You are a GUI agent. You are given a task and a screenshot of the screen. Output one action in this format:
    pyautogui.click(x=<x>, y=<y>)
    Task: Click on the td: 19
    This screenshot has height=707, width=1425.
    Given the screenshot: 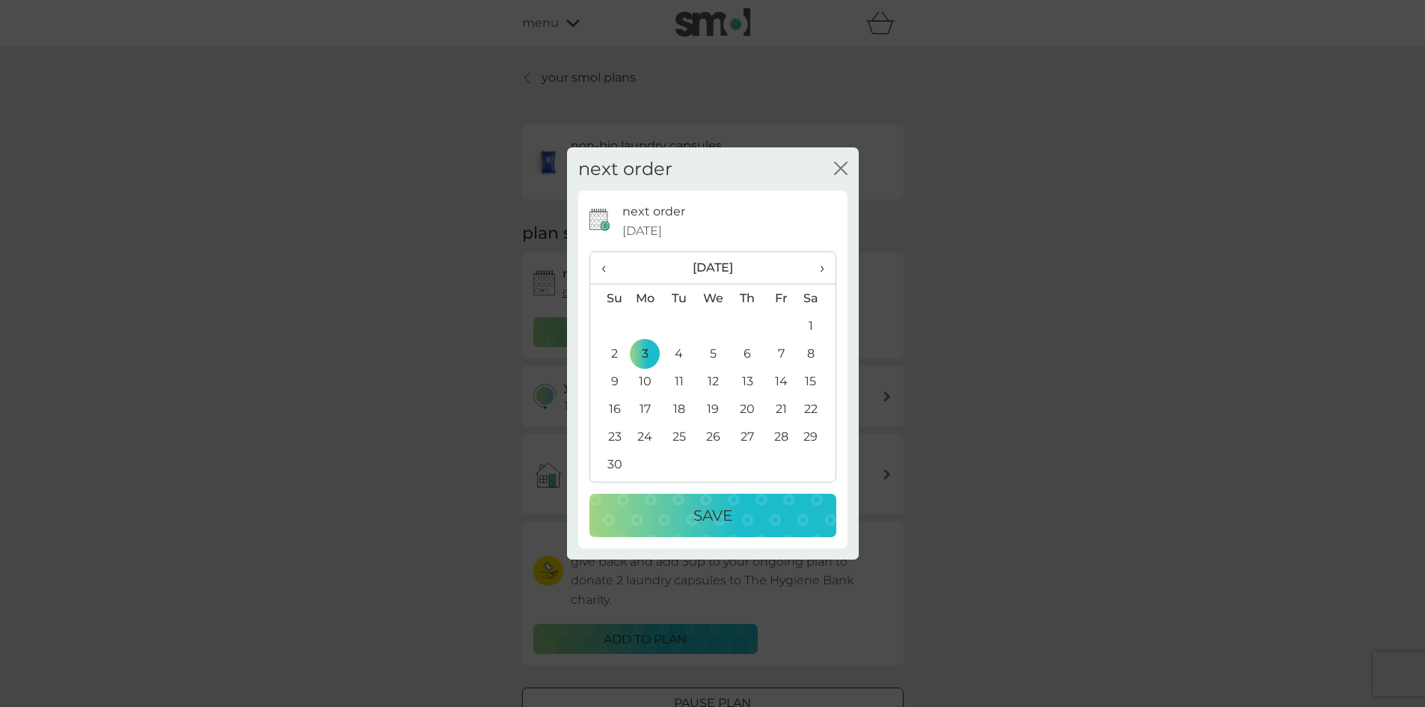 What is the action you would take?
    pyautogui.click(x=713, y=408)
    